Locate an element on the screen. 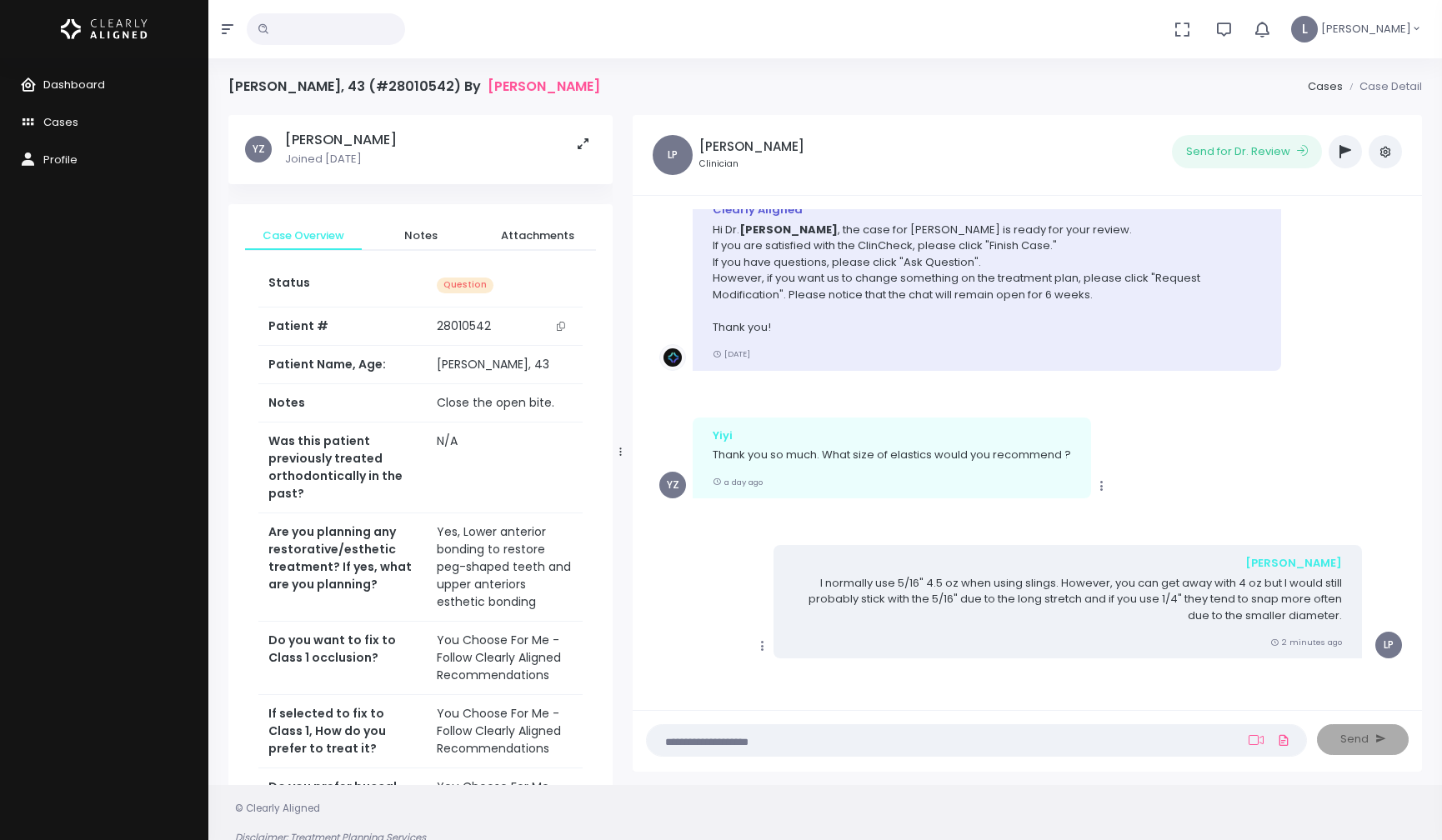 This screenshot has height=840, width=1442. td: Close the open bite. is located at coordinates (505, 404).